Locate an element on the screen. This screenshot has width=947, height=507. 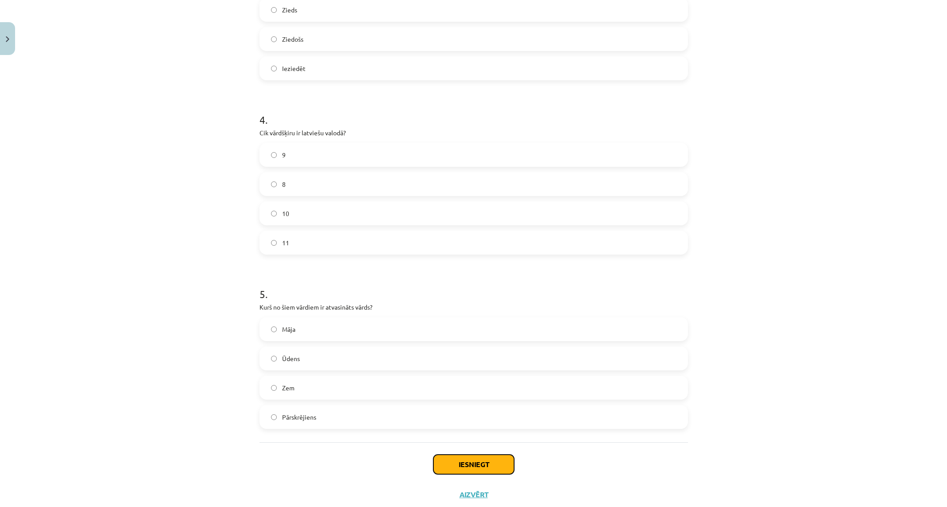
span: Ieziedēt is located at coordinates (294, 68).